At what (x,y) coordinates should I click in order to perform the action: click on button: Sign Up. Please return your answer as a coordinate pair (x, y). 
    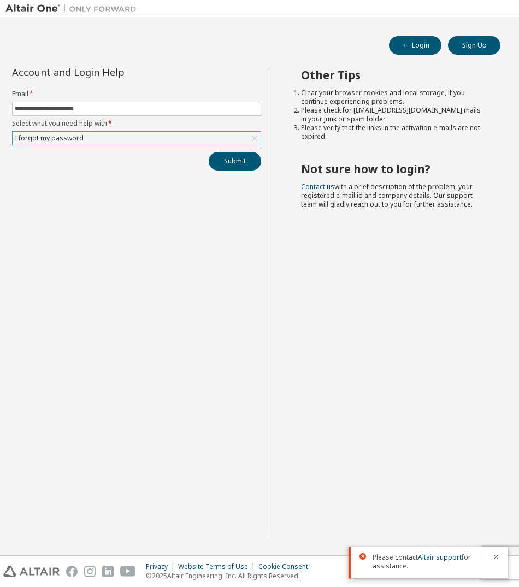
    Looking at the image, I should click on (475, 45).